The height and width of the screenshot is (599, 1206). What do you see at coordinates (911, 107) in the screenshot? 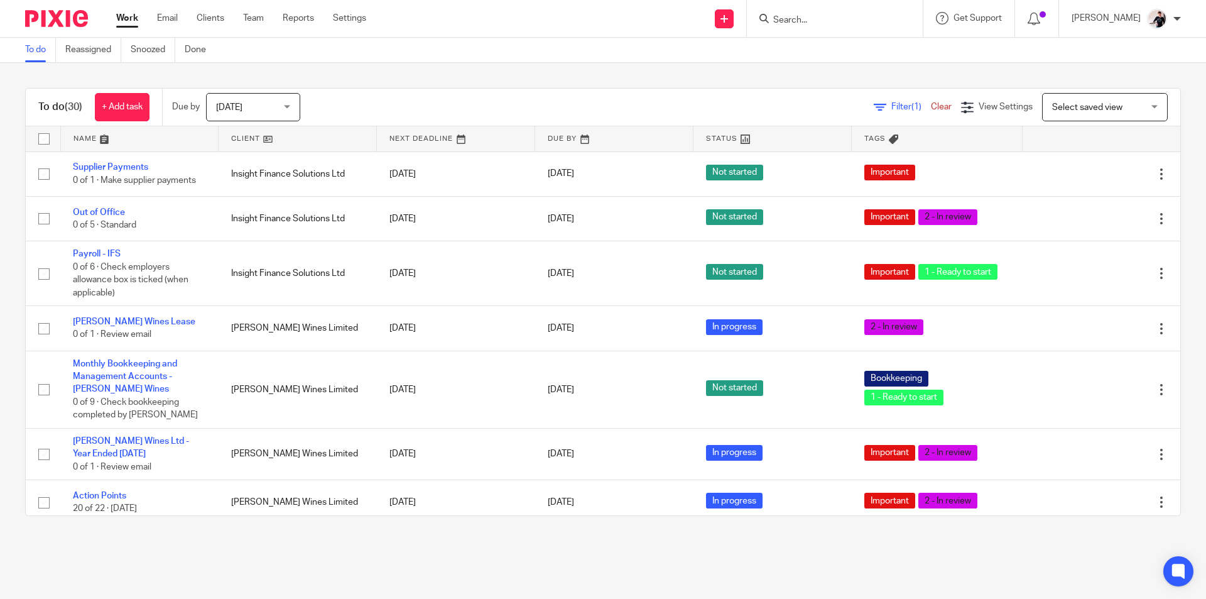
I see `span: Filter` at bounding box center [911, 107].